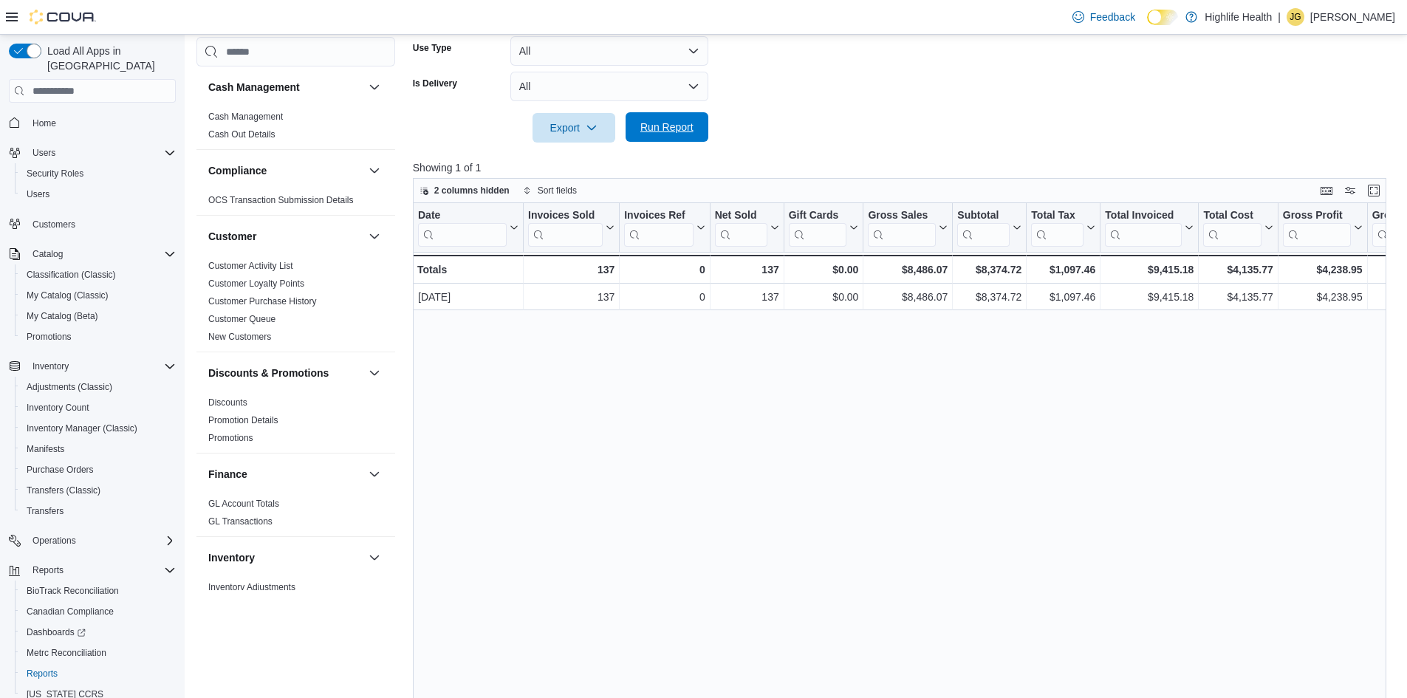 The image size is (1407, 698). I want to click on span: Adjustments (Classic), so click(98, 387).